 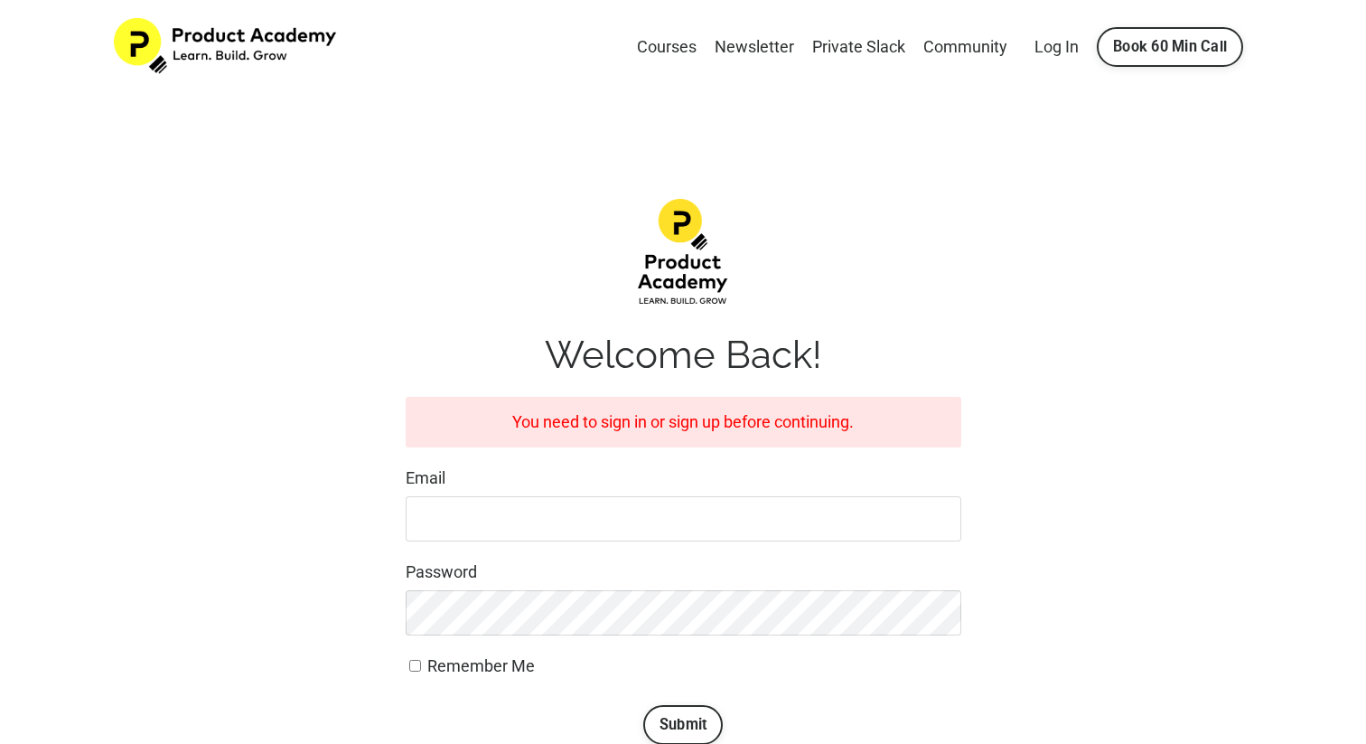 I want to click on a: Log In, so click(x=1056, y=46).